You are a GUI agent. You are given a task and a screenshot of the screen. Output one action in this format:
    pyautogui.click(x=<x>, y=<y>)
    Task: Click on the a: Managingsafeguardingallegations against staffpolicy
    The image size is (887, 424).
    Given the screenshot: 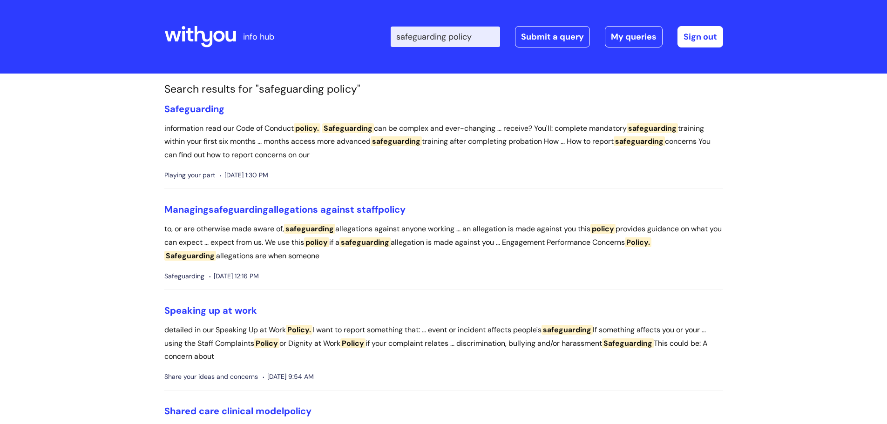 What is the action you would take?
    pyautogui.click(x=285, y=209)
    